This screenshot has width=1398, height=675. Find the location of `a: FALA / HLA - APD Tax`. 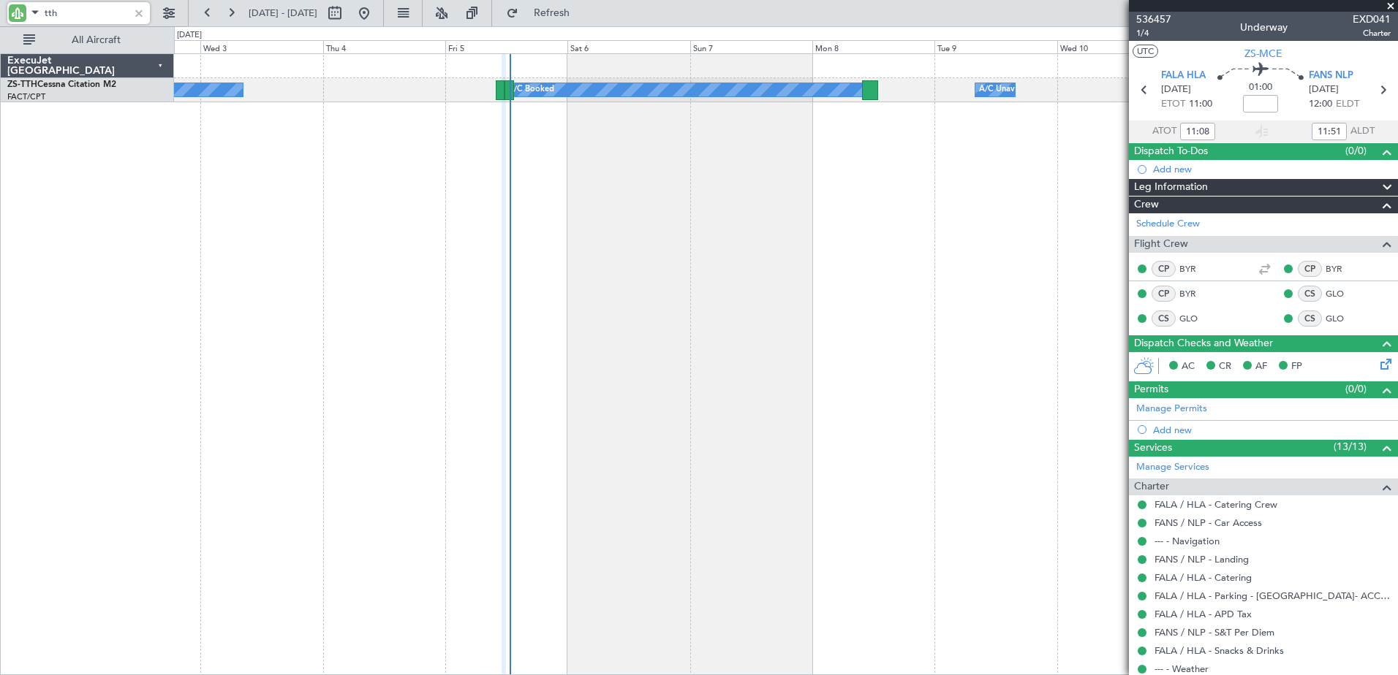

a: FALA / HLA - APD Tax is located at coordinates (1203, 614).